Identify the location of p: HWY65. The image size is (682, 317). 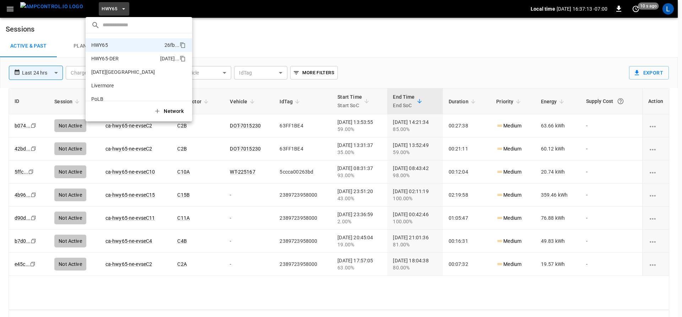
(99, 45).